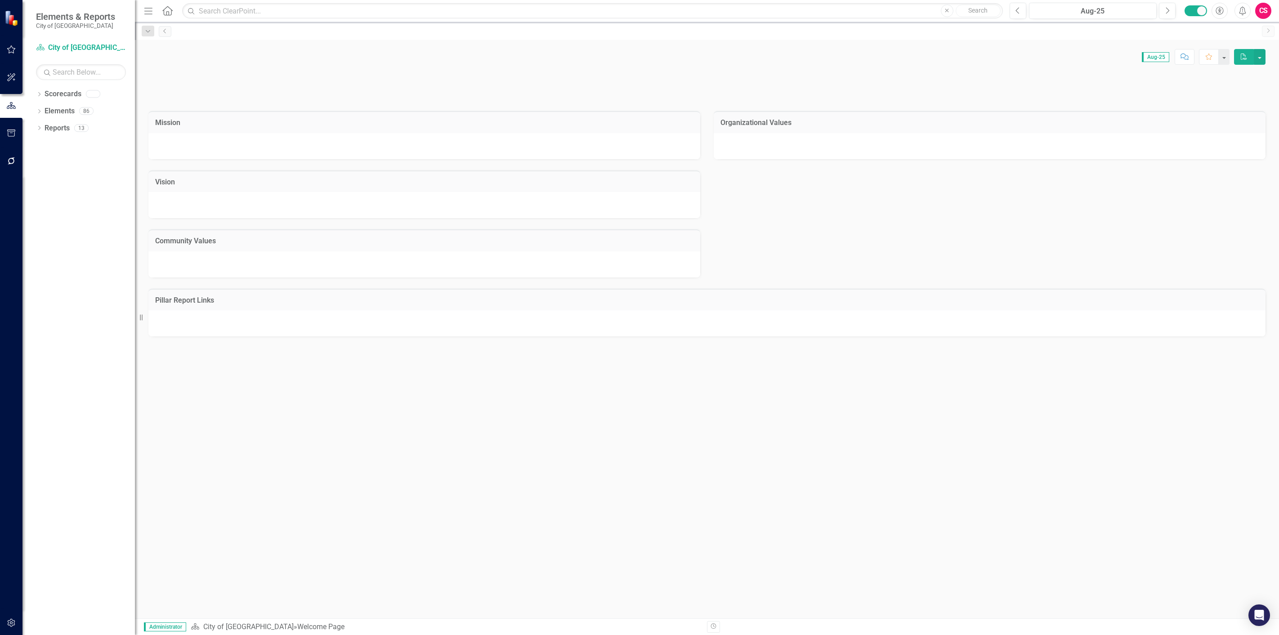 The height and width of the screenshot is (635, 1279). I want to click on div: Open Intercom Messenger, so click(1260, 615).